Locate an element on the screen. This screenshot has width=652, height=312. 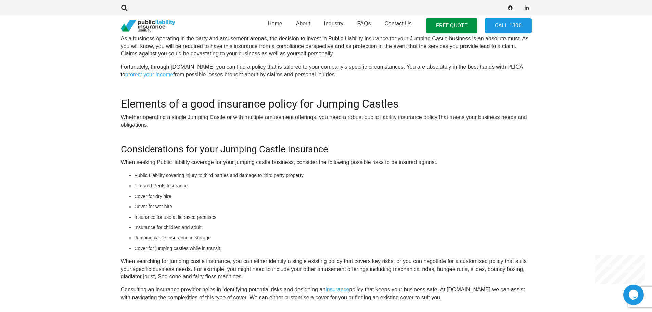
span: Home is located at coordinates (275, 23).